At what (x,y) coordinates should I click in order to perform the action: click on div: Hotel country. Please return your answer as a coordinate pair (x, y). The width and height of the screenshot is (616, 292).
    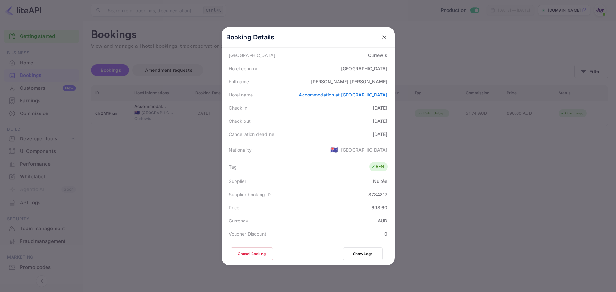
    Looking at the image, I should click on (243, 68).